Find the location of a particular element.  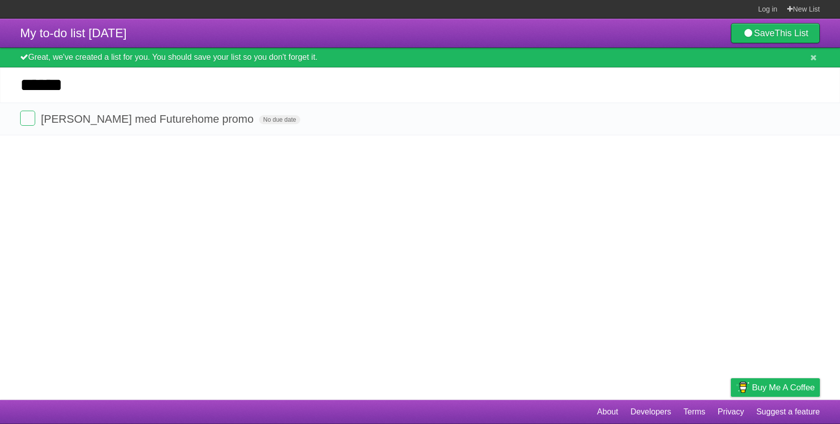

img: Buy me a coffee is located at coordinates (742, 387).